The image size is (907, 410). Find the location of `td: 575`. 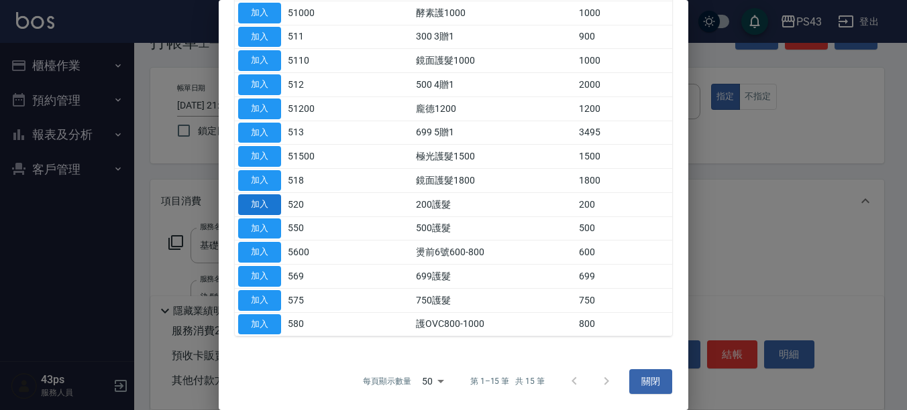

td: 575 is located at coordinates (321, 300).